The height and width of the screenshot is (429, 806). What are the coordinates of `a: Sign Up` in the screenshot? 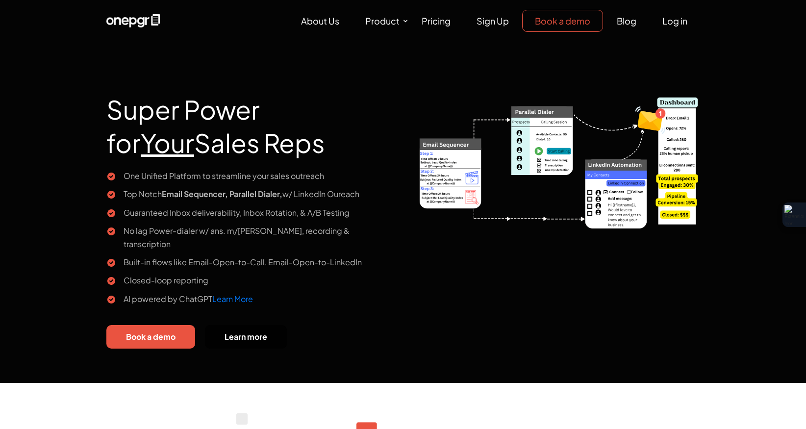 It's located at (492, 21).